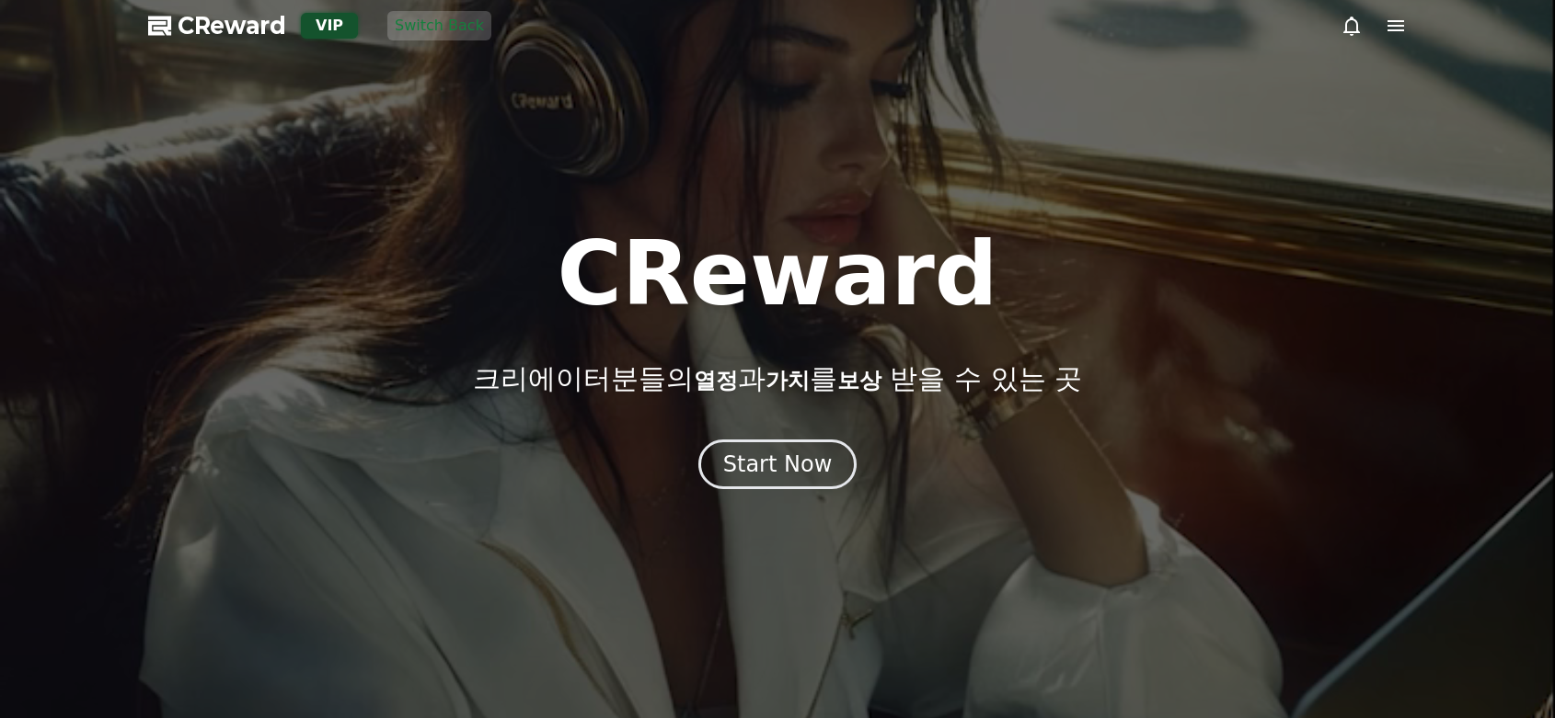  What do you see at coordinates (716, 381) in the screenshot?
I see `span: 열정` at bounding box center [716, 381].